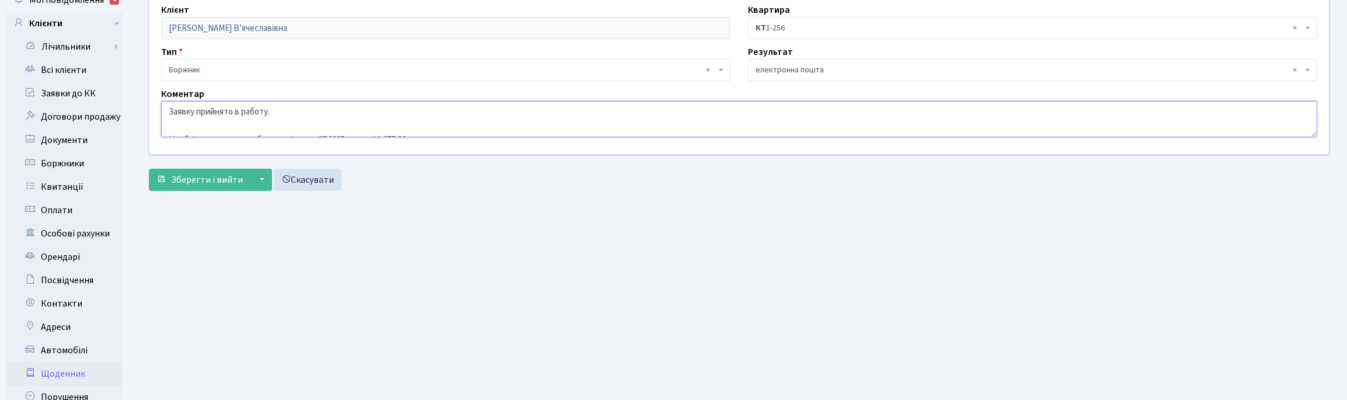  What do you see at coordinates (64, 280) in the screenshot?
I see `a: Посвідчення` at bounding box center [64, 280].